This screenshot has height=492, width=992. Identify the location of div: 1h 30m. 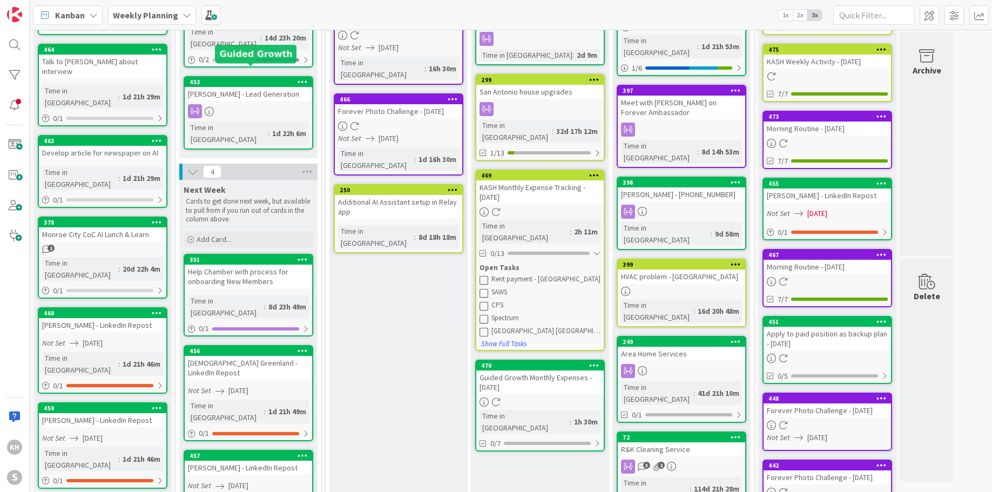
(586, 422).